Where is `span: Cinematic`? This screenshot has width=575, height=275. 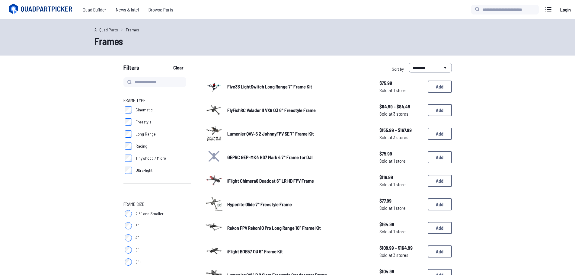
span: Cinematic is located at coordinates (144, 110).